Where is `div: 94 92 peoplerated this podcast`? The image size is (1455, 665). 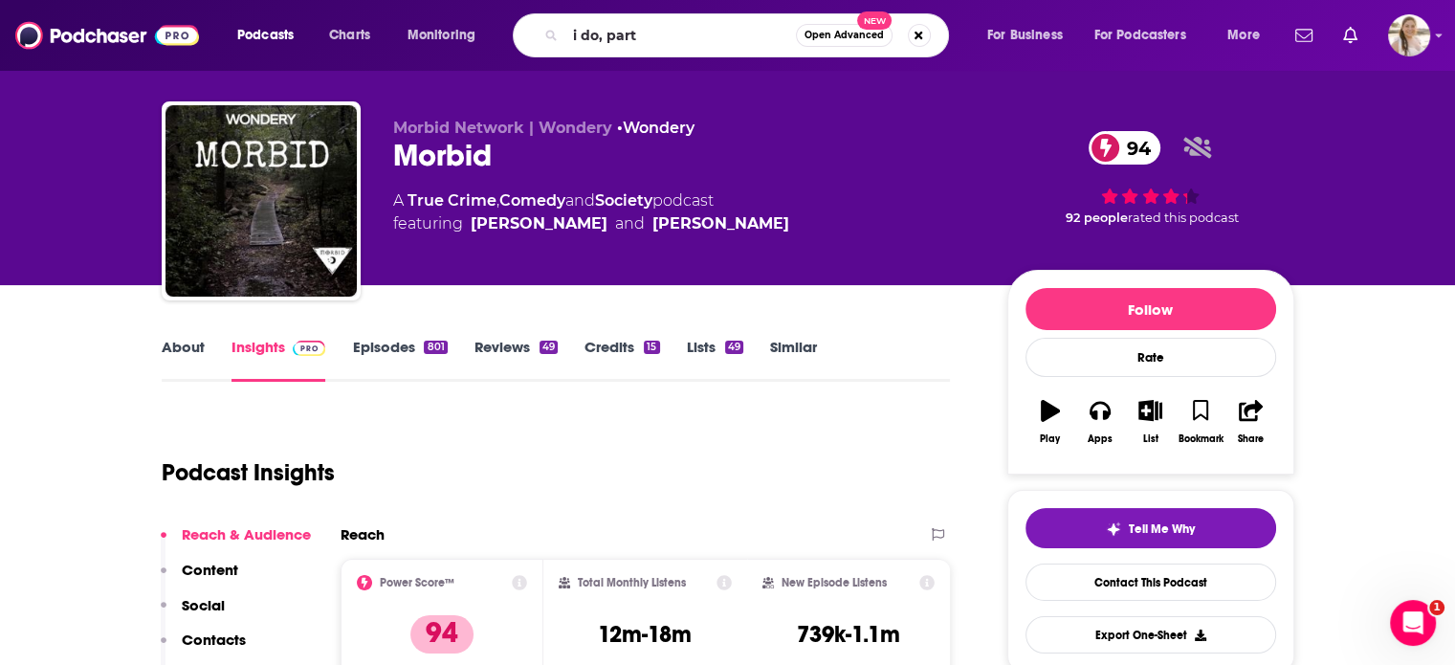 div: 94 92 peoplerated this podcast is located at coordinates (1151, 178).